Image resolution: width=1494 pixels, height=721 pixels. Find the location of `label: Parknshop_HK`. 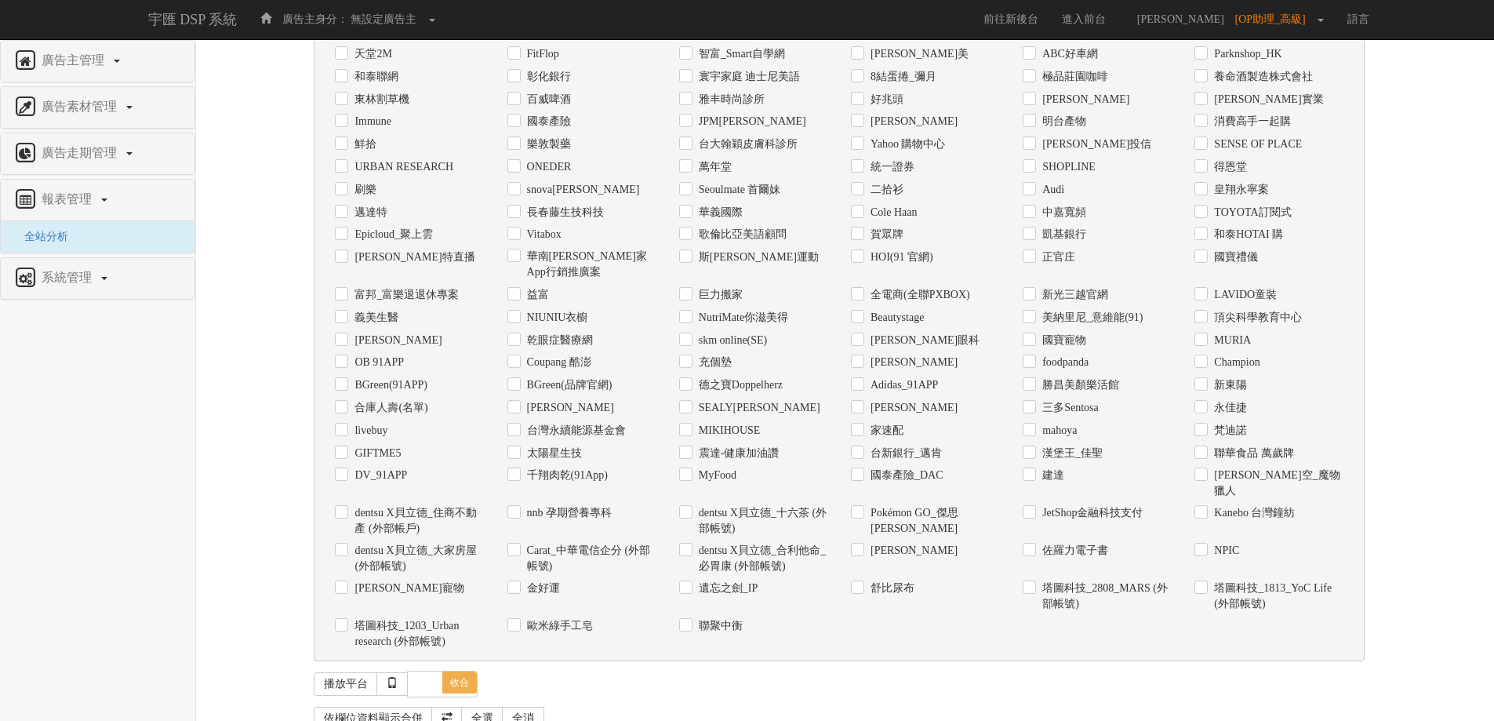

label: Parknshop_HK is located at coordinates (1246, 54).